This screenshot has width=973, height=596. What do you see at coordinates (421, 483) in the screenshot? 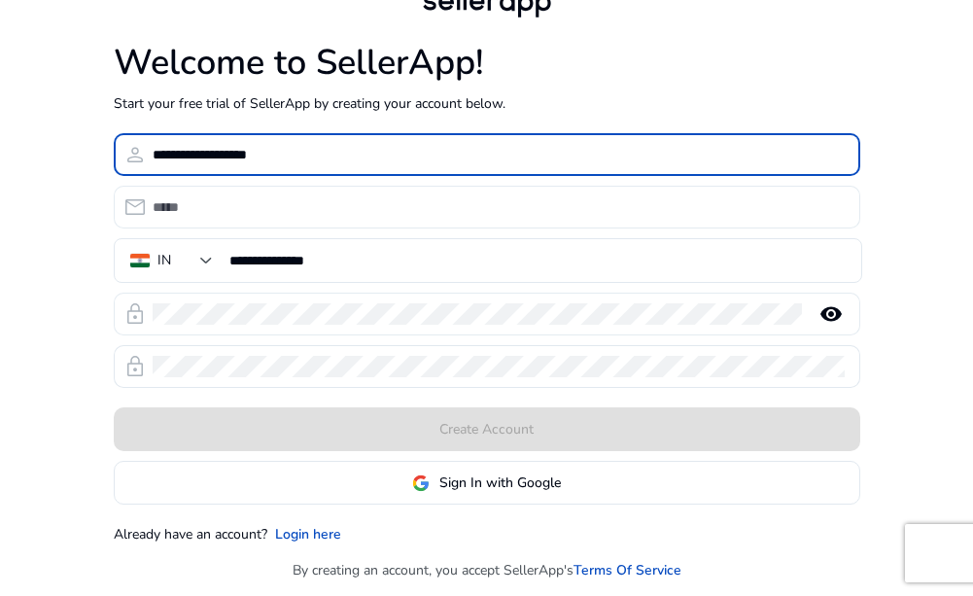
I see `img: google-logo.svg` at bounding box center [421, 483].